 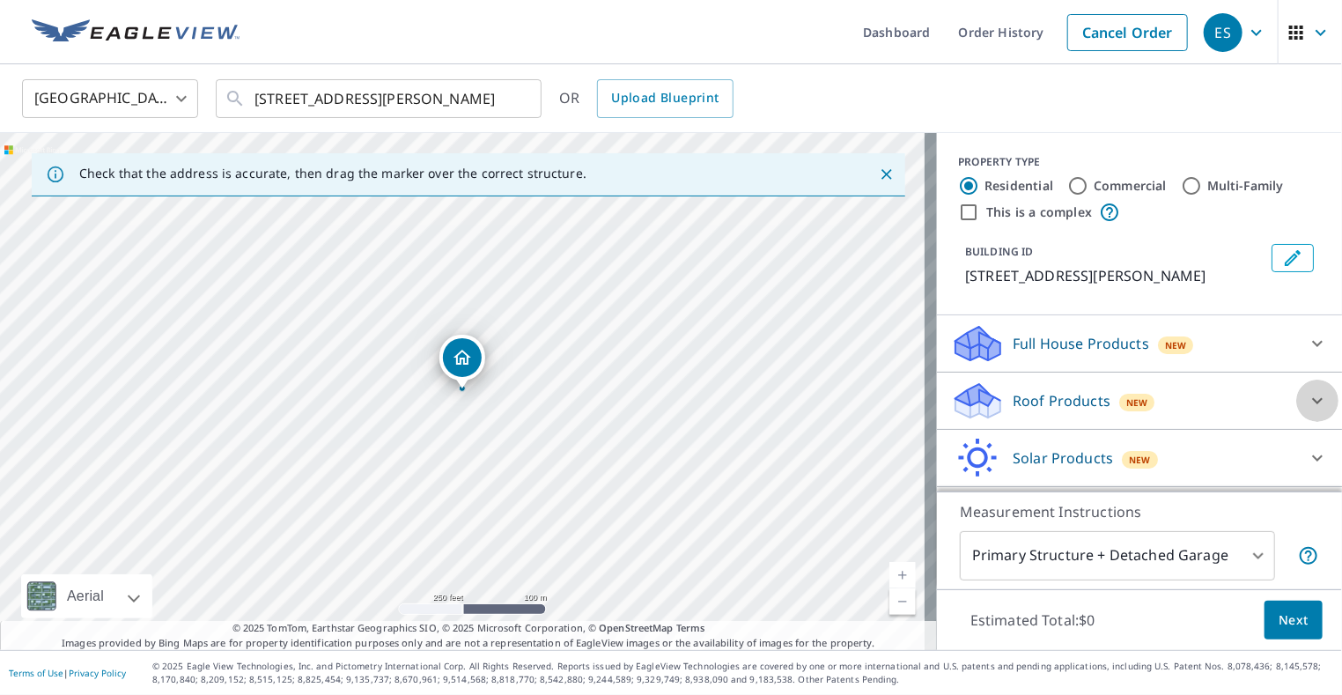 What do you see at coordinates (665, 99) in the screenshot?
I see `a: Upload Blueprint` at bounding box center [665, 99].